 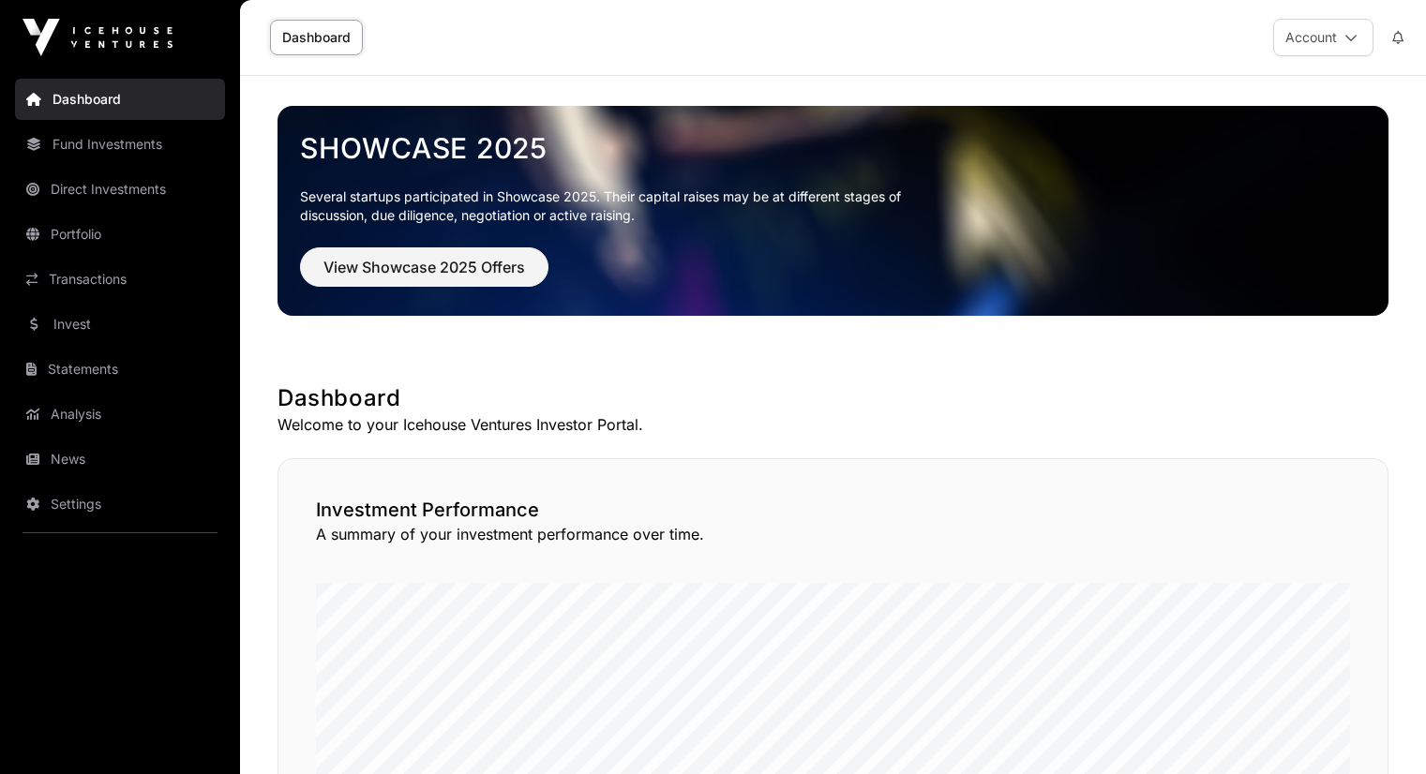 What do you see at coordinates (120, 414) in the screenshot?
I see `a: Analysis` at bounding box center [120, 414].